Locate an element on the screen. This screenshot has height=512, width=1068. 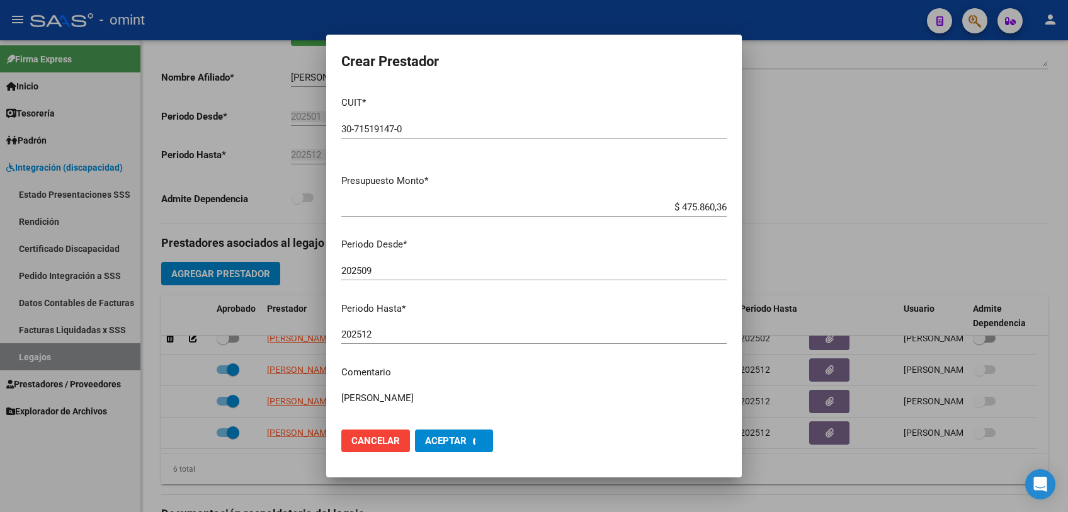
p: Presupuesto Monto is located at coordinates (534, 181).